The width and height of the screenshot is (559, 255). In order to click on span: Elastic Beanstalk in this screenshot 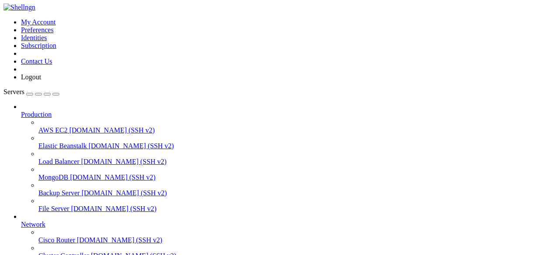, I will do `click(62, 146)`.